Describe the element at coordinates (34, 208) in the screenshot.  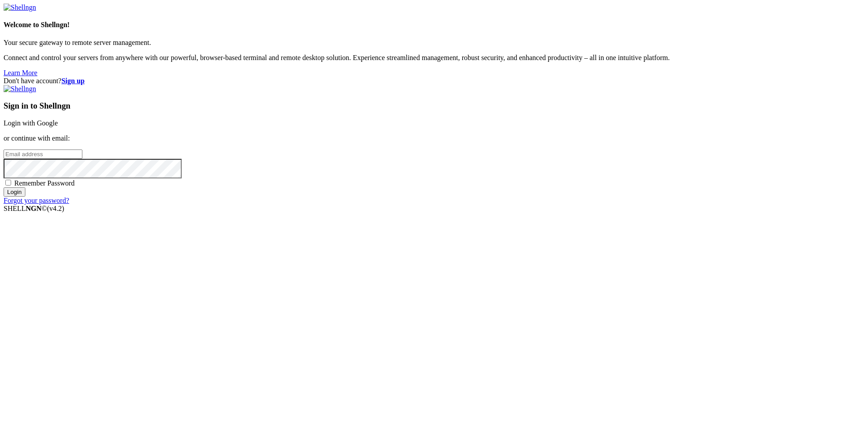
I see `span: SHELL ©` at that location.